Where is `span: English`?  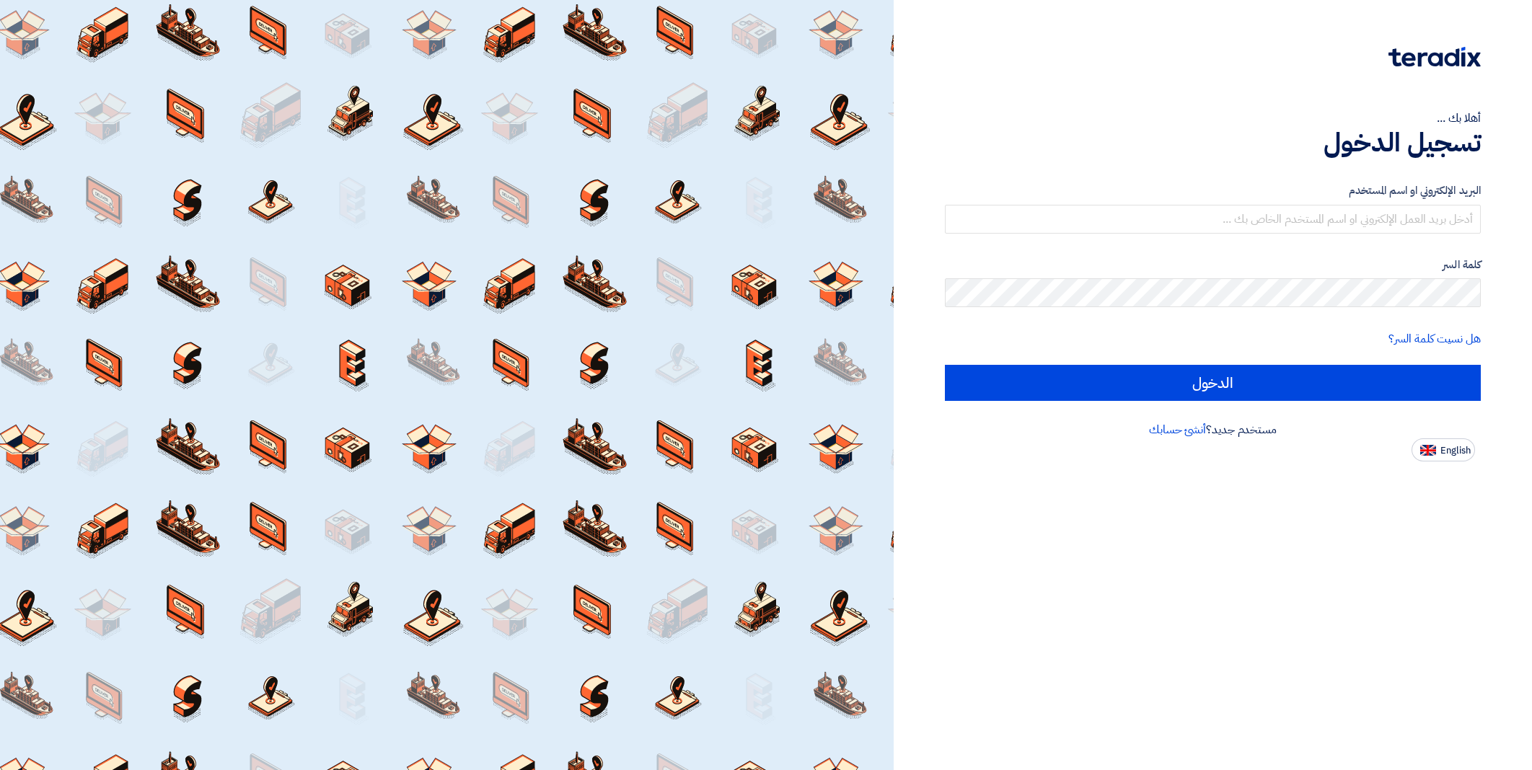
span: English is located at coordinates (1456, 451).